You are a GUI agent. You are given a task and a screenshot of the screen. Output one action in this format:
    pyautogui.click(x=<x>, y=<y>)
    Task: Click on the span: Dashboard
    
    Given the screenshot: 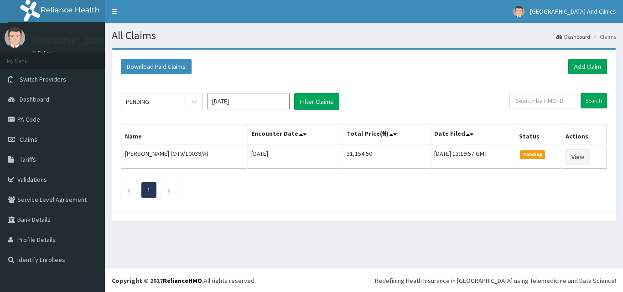 What is the action you would take?
    pyautogui.click(x=34, y=99)
    